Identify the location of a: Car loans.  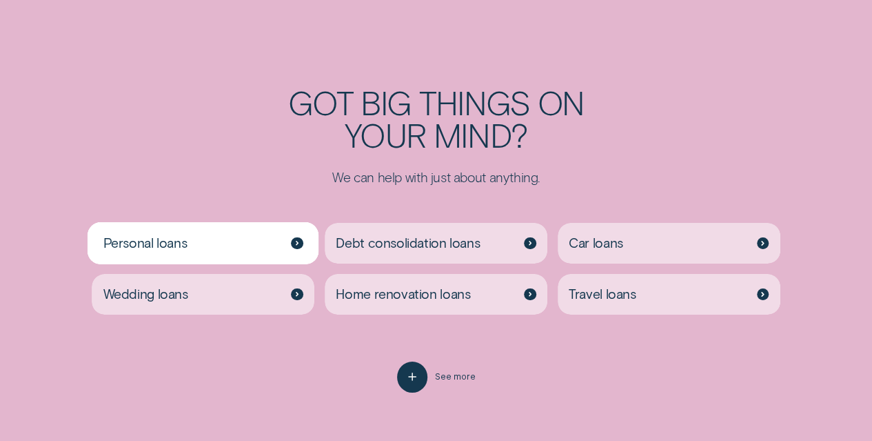
(669, 243).